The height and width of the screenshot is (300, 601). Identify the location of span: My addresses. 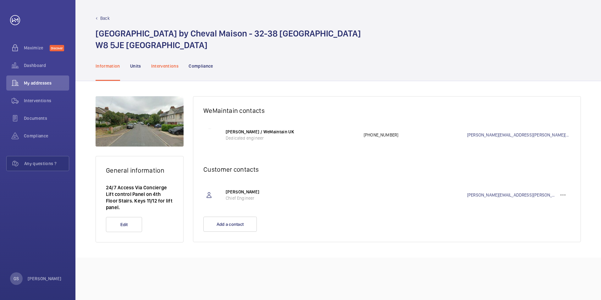
(47, 83).